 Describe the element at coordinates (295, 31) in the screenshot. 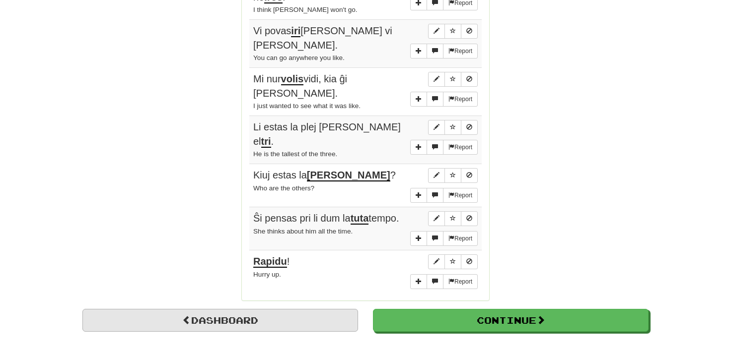

I see `u: iri` at that location.